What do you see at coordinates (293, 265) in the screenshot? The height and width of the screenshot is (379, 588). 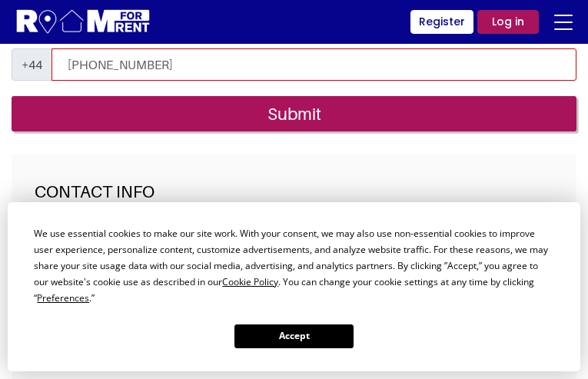 I see `div: We use essential cookies to make our site work. With your consent, we may also use non-essential ...` at bounding box center [293, 265].